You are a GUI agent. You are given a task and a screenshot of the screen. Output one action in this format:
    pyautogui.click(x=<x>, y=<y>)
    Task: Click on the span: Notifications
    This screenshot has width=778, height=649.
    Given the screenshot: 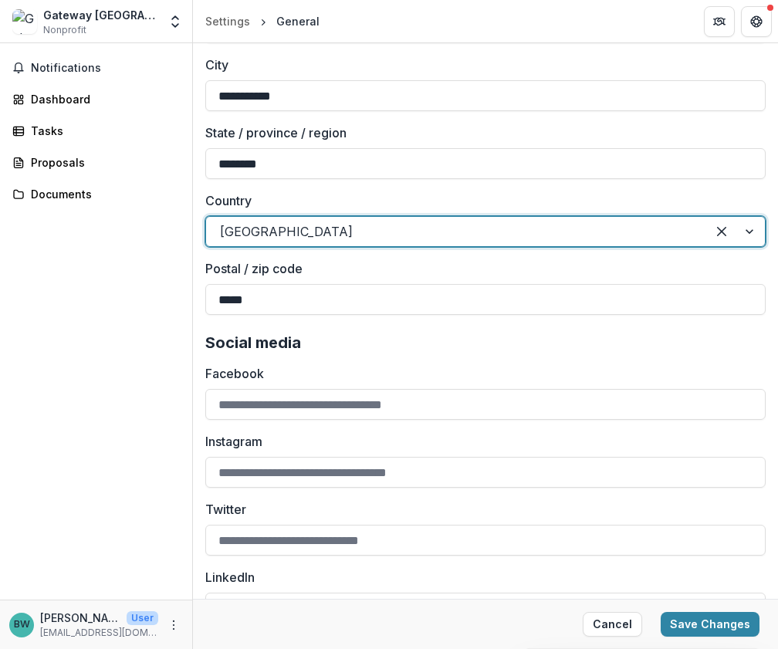 What is the action you would take?
    pyautogui.click(x=105, y=68)
    